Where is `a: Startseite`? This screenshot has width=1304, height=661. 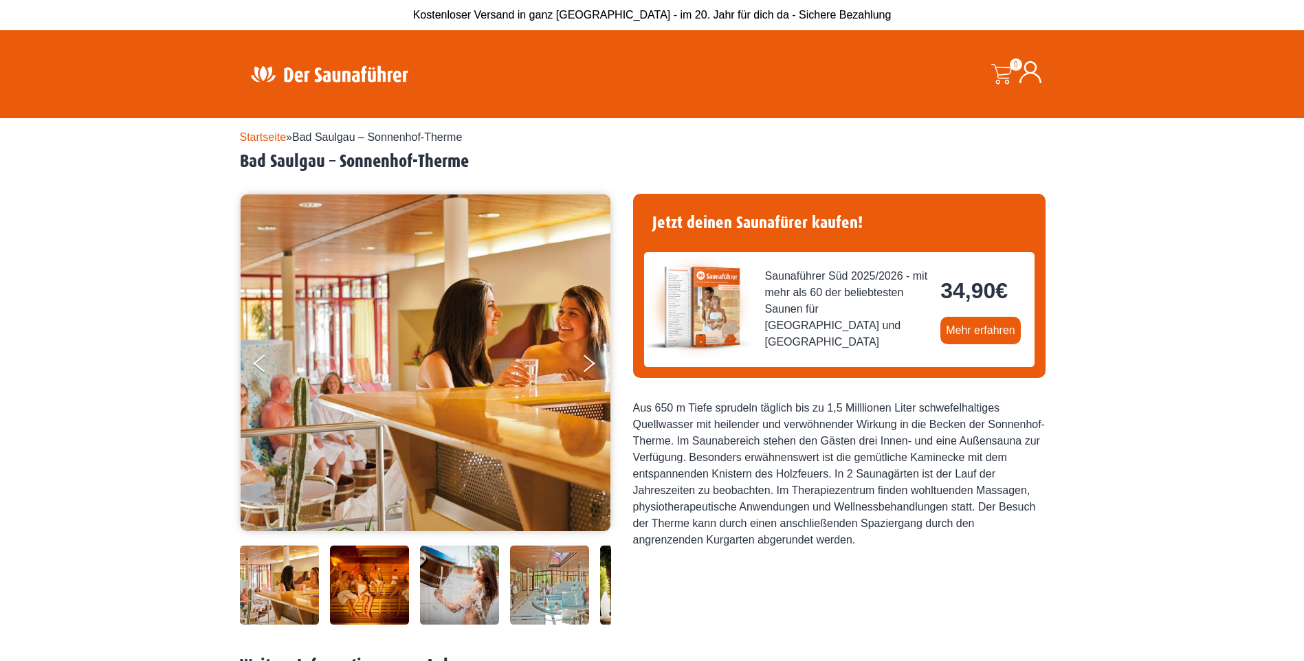
a: Startseite is located at coordinates (263, 137).